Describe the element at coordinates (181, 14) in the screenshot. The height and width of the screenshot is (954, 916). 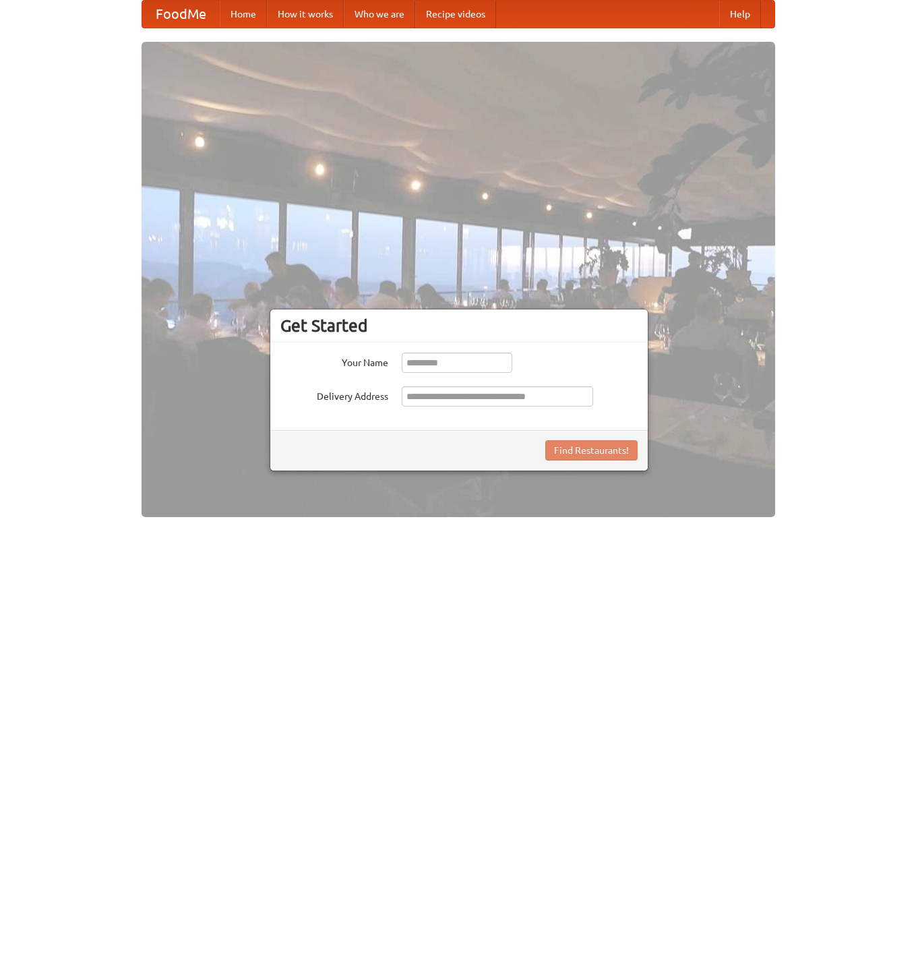
I see `a: FoodMe` at that location.